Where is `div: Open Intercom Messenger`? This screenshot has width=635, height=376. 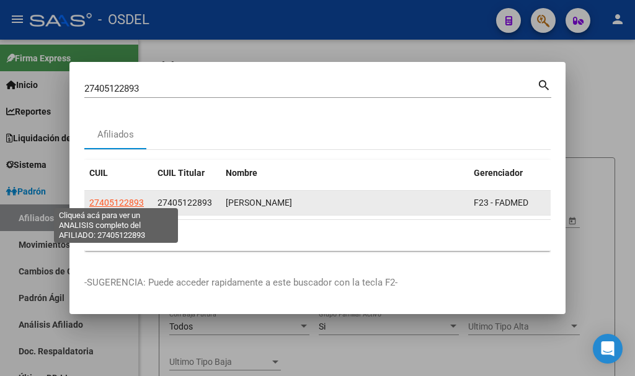
div: Open Intercom Messenger is located at coordinates (608, 349).